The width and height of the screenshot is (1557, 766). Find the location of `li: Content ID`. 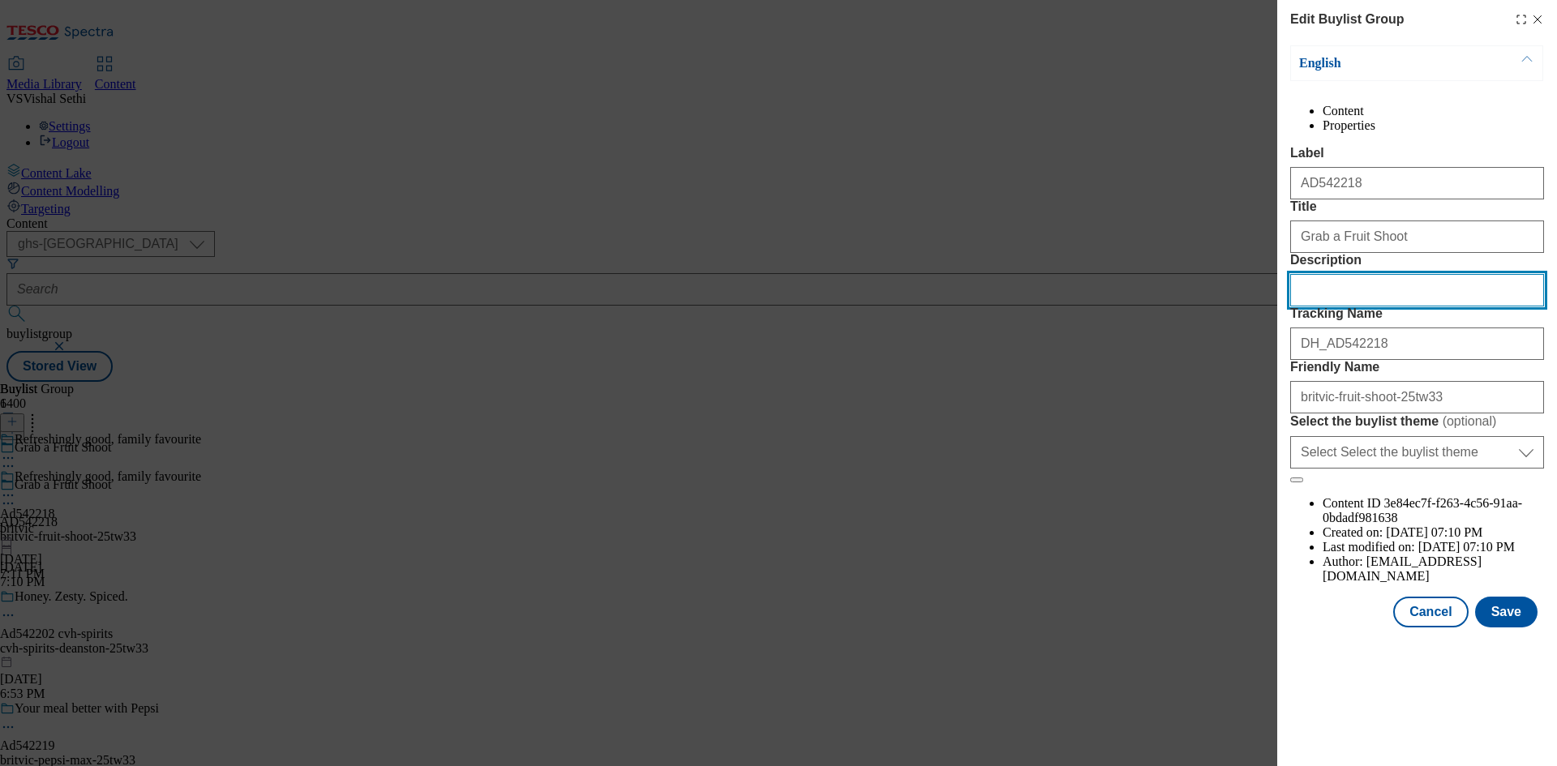

li: Content ID is located at coordinates (1433, 511).